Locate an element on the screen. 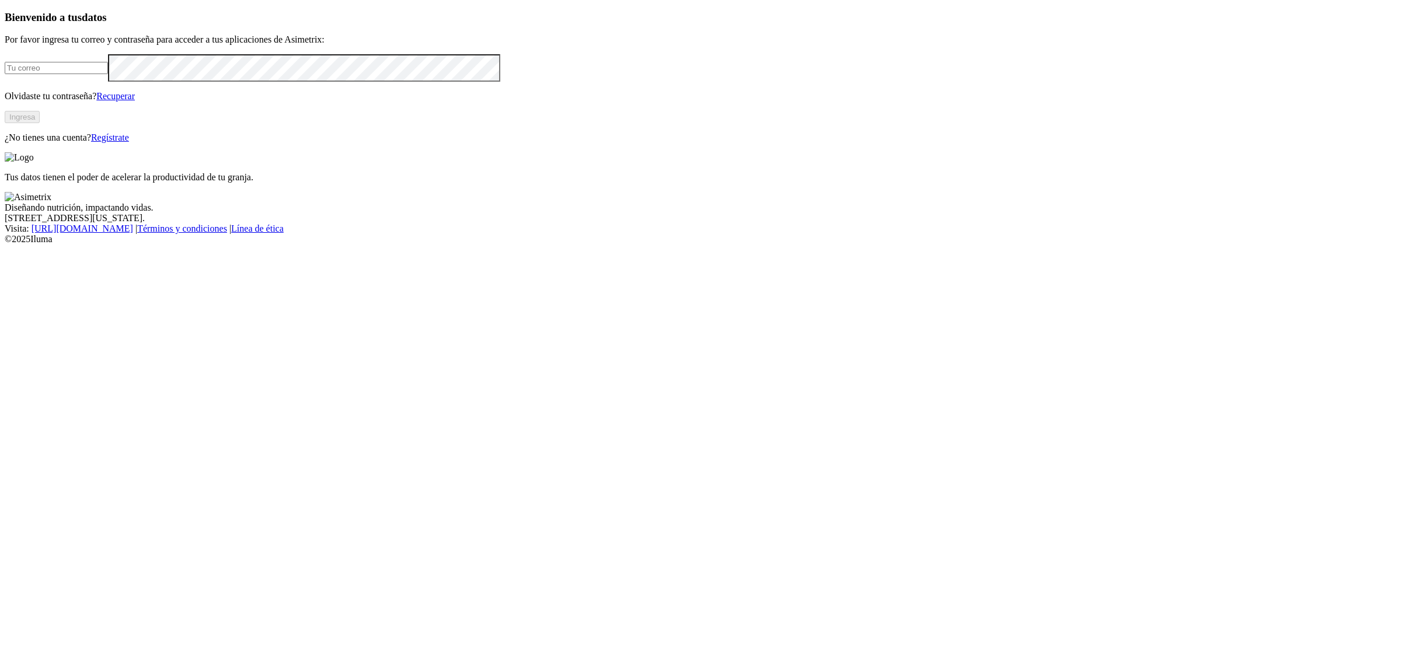 The width and height of the screenshot is (1401, 664). a: Regístrate is located at coordinates (110, 137).